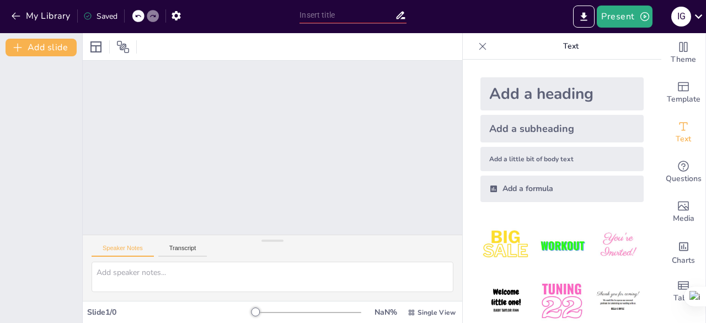 Image resolution: width=706 pixels, height=323 pixels. Describe the element at coordinates (436, 312) in the screenshot. I see `span: Single View` at that location.